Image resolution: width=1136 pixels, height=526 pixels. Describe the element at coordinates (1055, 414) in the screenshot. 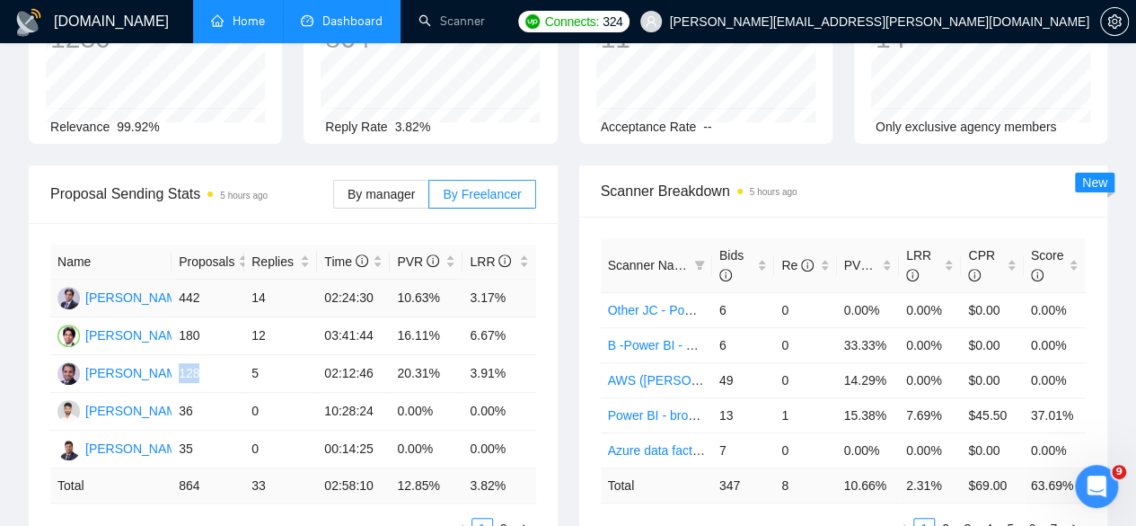

I see `td: 37.01%` at that location.